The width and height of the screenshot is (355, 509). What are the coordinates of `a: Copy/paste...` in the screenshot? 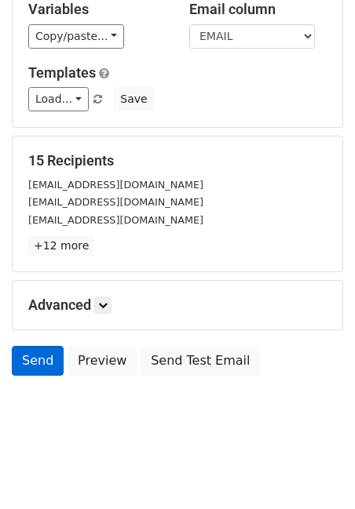 It's located at (76, 36).